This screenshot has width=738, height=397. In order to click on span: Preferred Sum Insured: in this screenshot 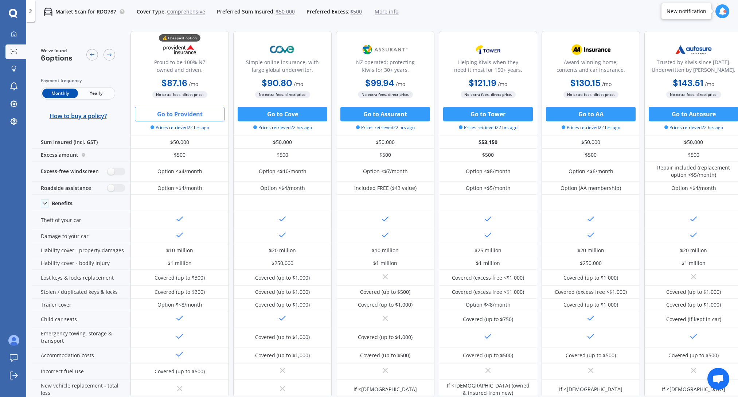, I will do `click(246, 12)`.